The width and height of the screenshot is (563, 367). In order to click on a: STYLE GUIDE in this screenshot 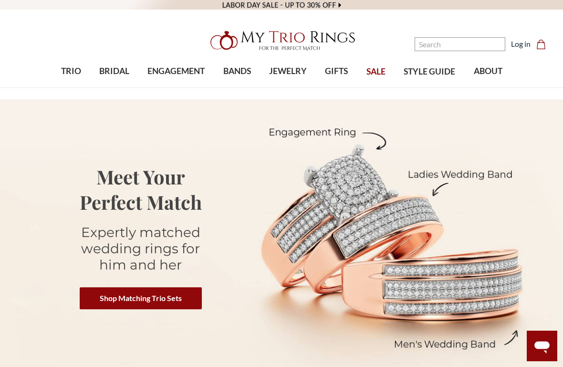, I will do `click(430, 72)`.